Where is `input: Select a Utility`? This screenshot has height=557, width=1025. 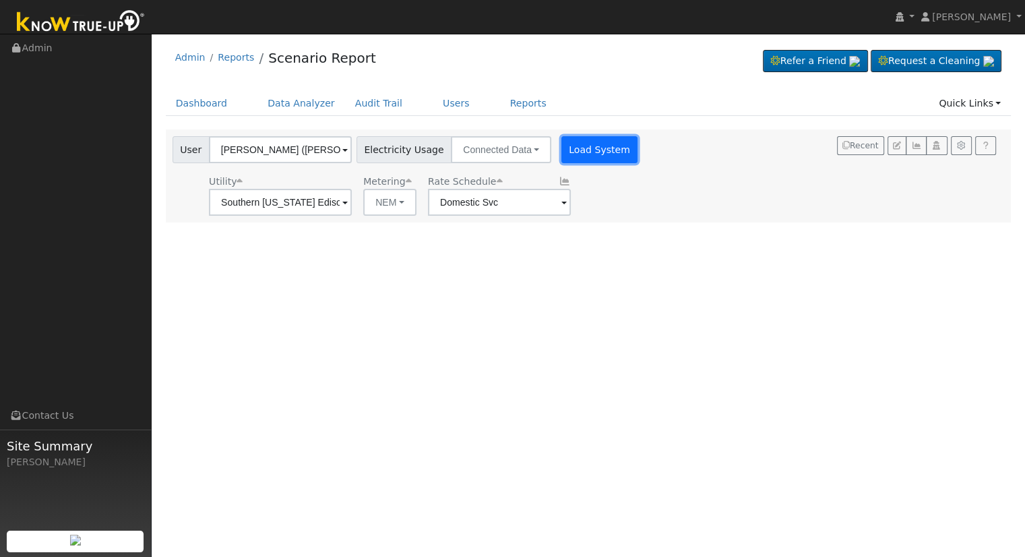 input: Select a Utility is located at coordinates (280, 202).